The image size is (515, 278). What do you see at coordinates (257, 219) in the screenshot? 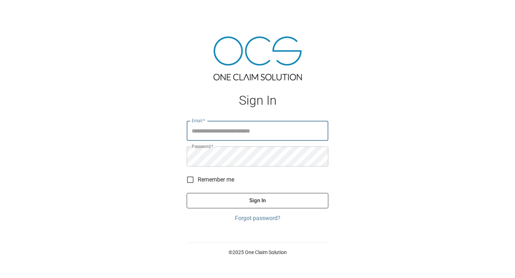
I see `a: Forgot password?` at bounding box center [257, 219].